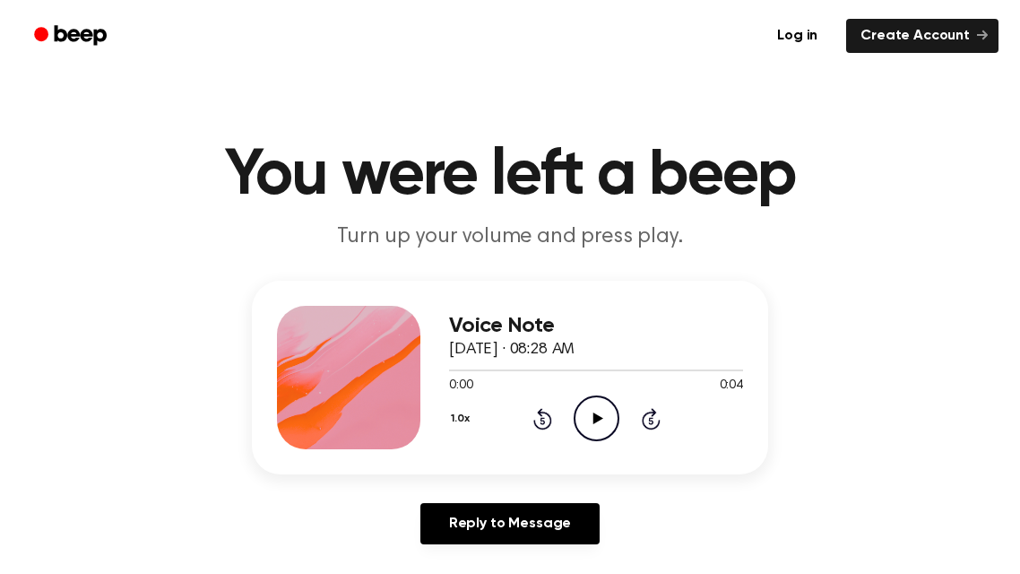 The image size is (1020, 574). Describe the element at coordinates (922, 36) in the screenshot. I see `a: Create Account` at that location.